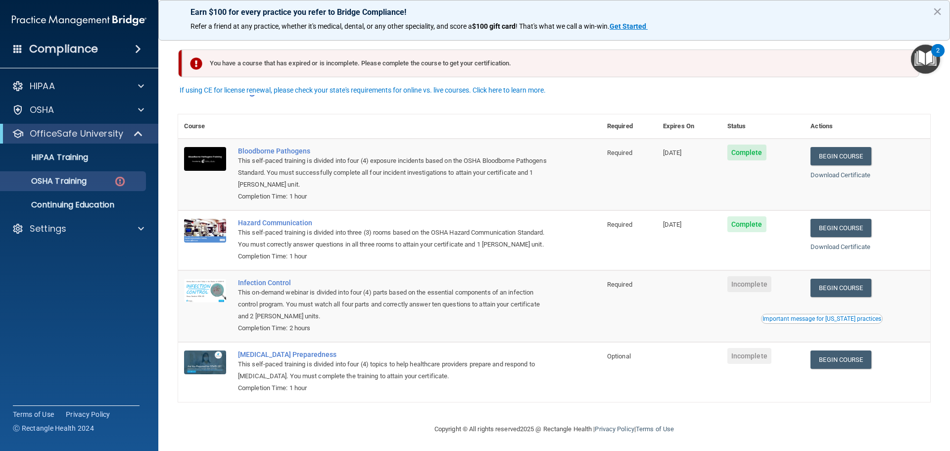 Image resolution: width=950 pixels, height=451 pixels. Describe the element at coordinates (205, 126) in the screenshot. I see `th: Course` at that location.